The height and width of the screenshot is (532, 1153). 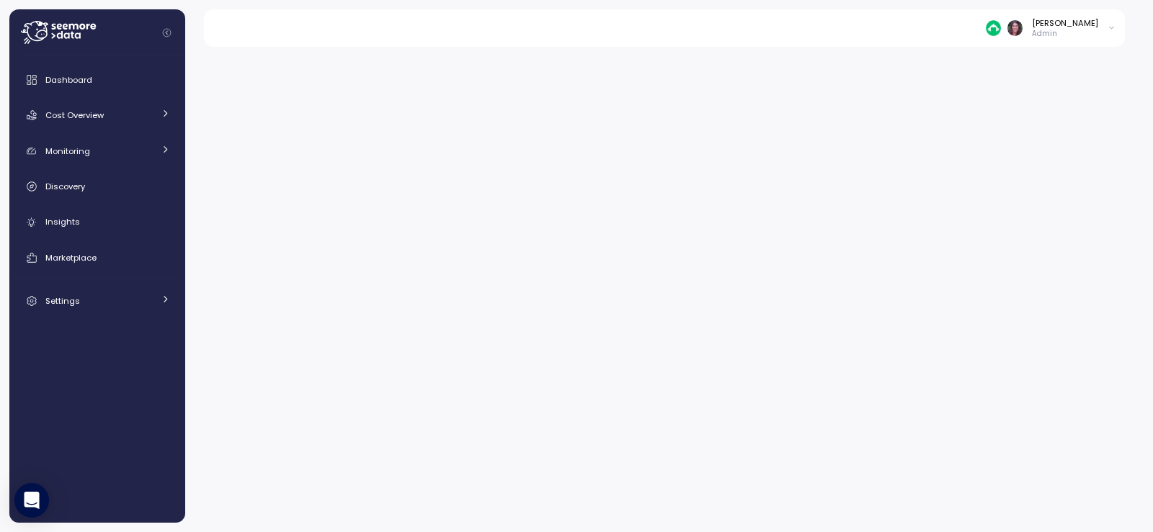 I want to click on img: 687cba7b7af778e9efcde14e.PNG, so click(x=993, y=27).